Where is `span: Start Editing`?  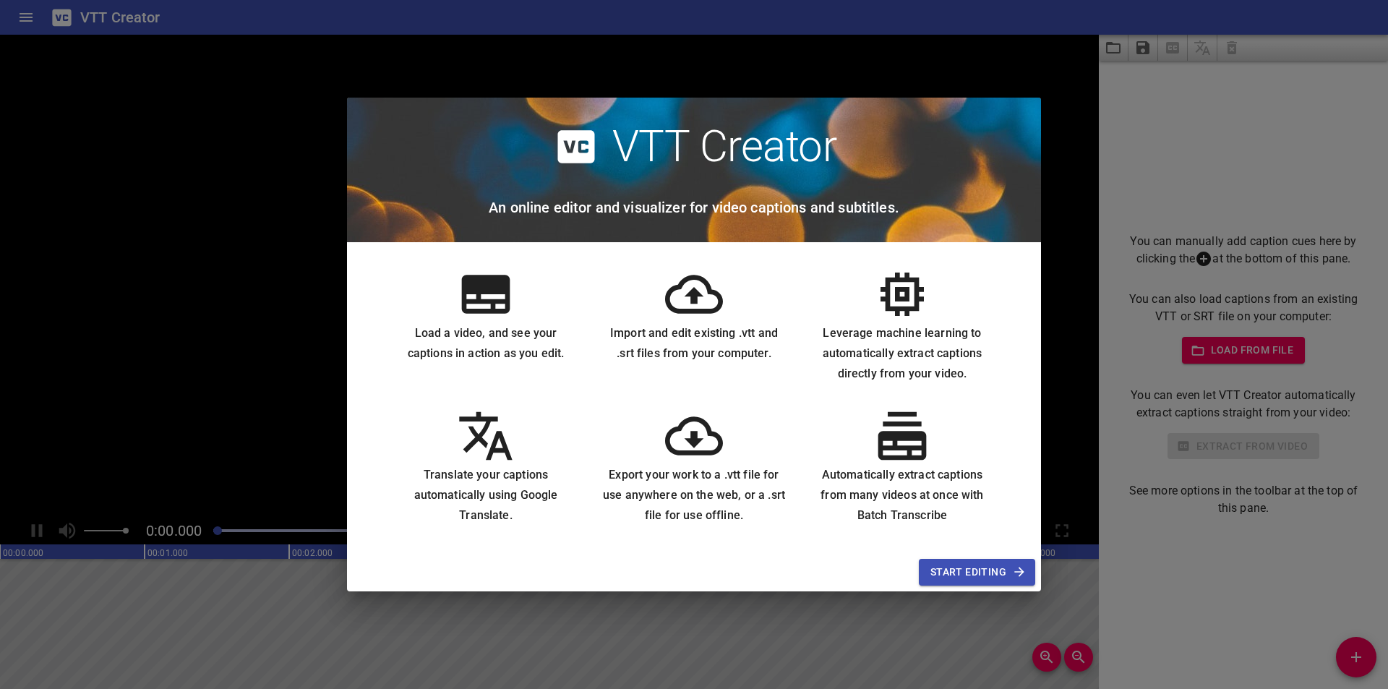 span: Start Editing is located at coordinates (976, 572).